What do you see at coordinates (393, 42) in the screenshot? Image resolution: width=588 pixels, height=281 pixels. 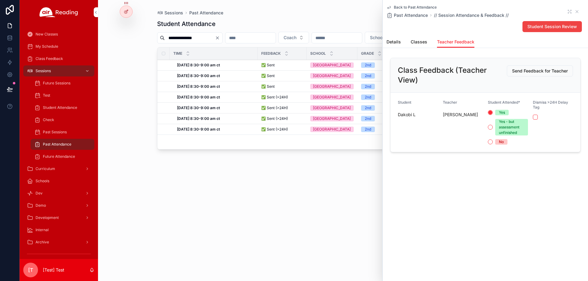 I see `span: Details` at bounding box center [393, 42].